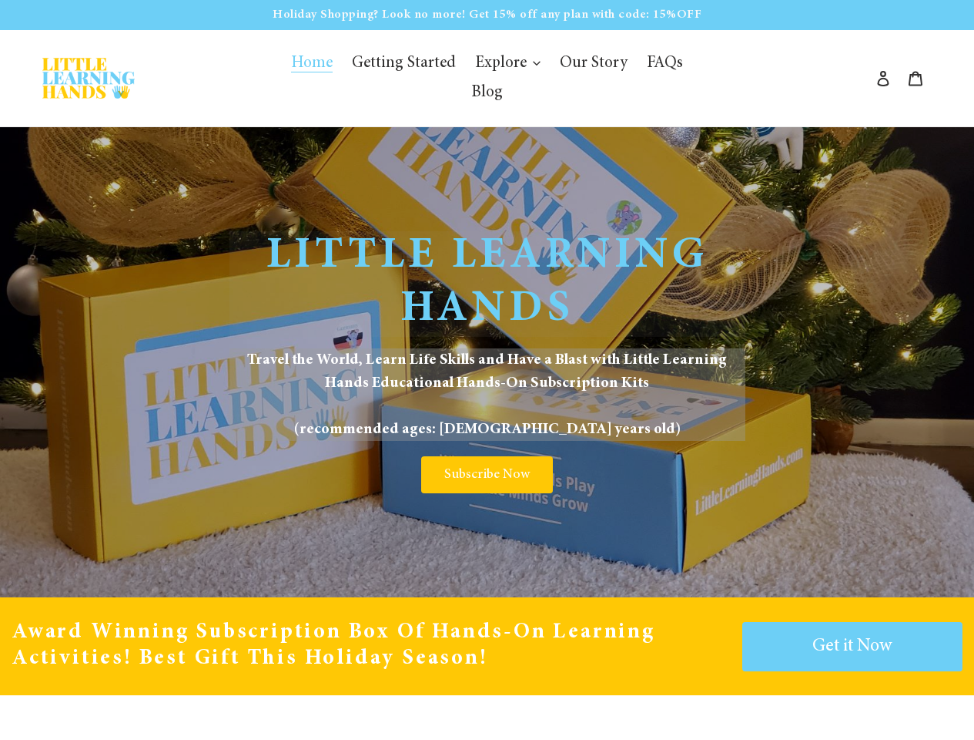 This screenshot has width=974, height=740. I want to click on span: Award Winning Subscription Box of Hands-On Learning Activities! Best gift this Holiday Season!, so click(334, 646).